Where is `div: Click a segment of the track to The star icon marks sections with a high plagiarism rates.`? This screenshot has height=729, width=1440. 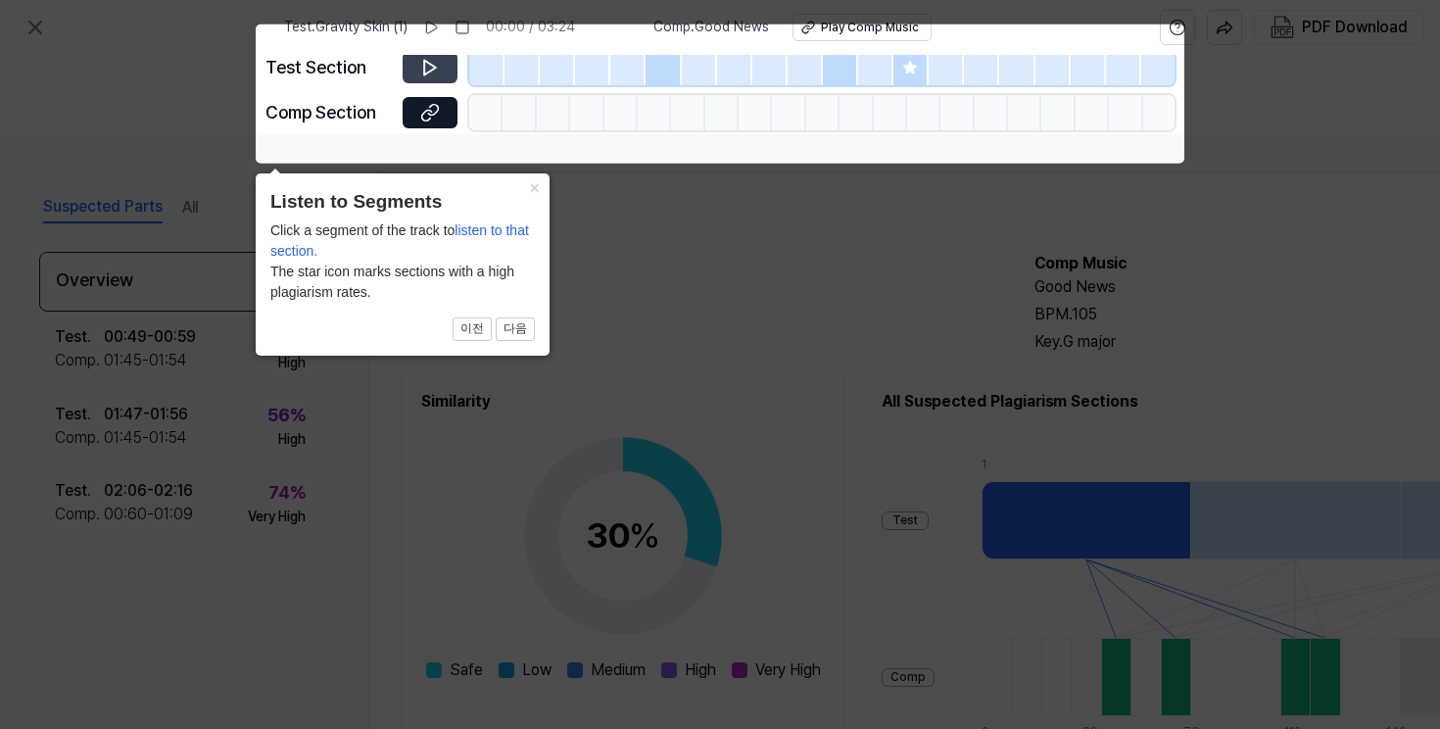 div: Click a segment of the track to The star icon marks sections with a high plagiarism rates. is located at coordinates (403, 262).